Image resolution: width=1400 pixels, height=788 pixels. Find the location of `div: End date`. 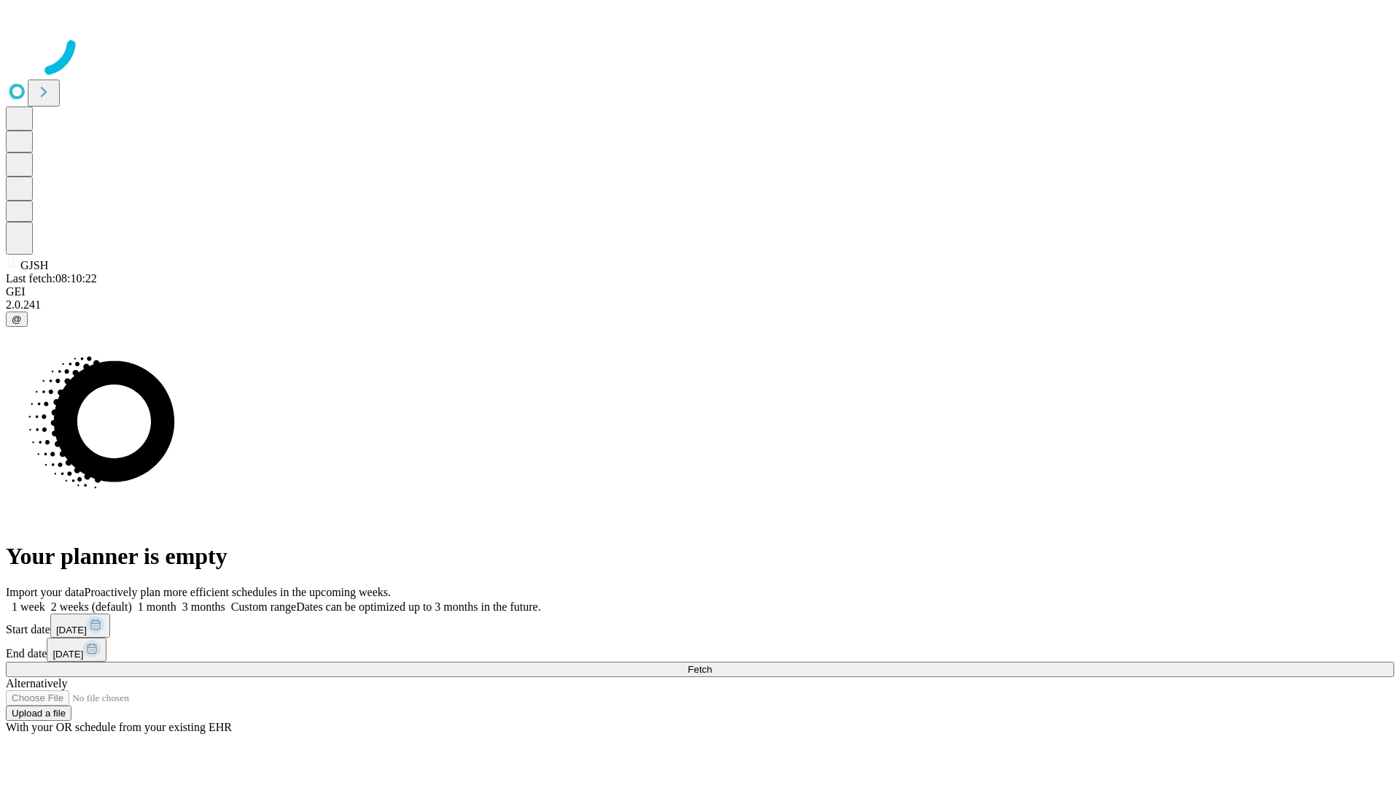

div: End date is located at coordinates (700, 649).